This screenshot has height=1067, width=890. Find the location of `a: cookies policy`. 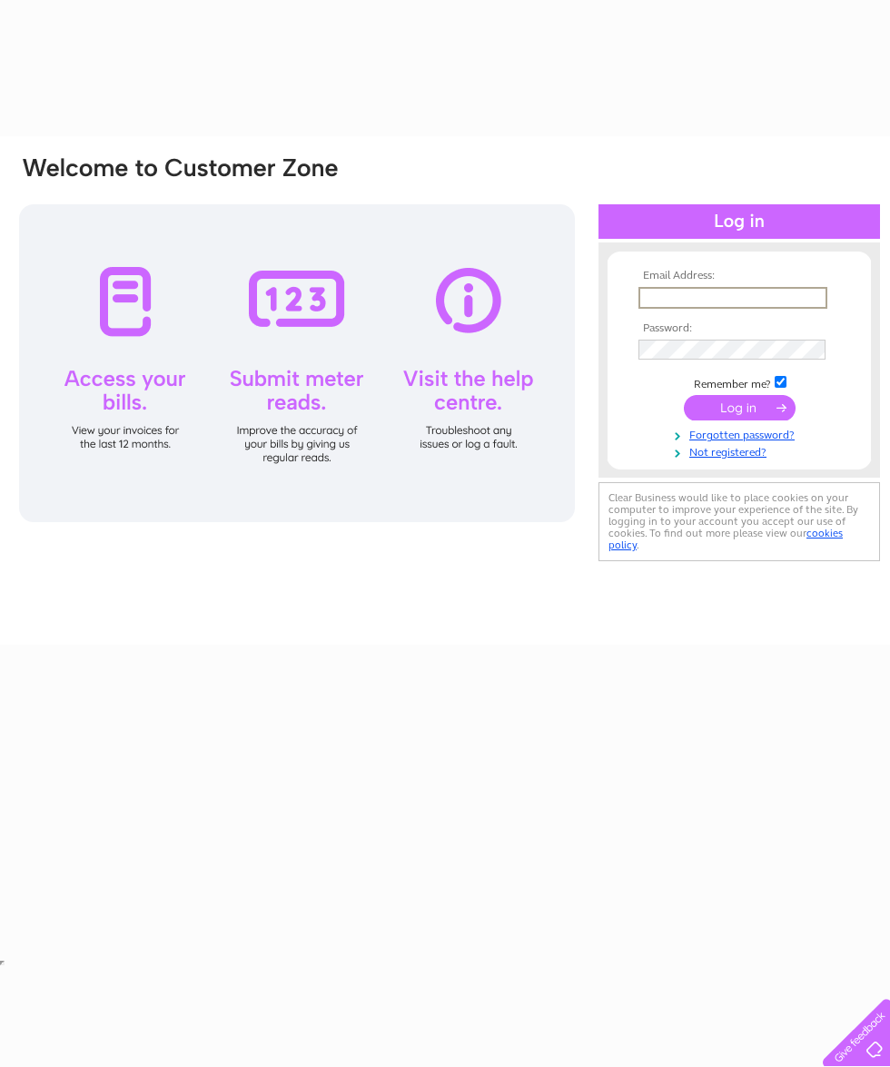

a: cookies policy is located at coordinates (726, 539).